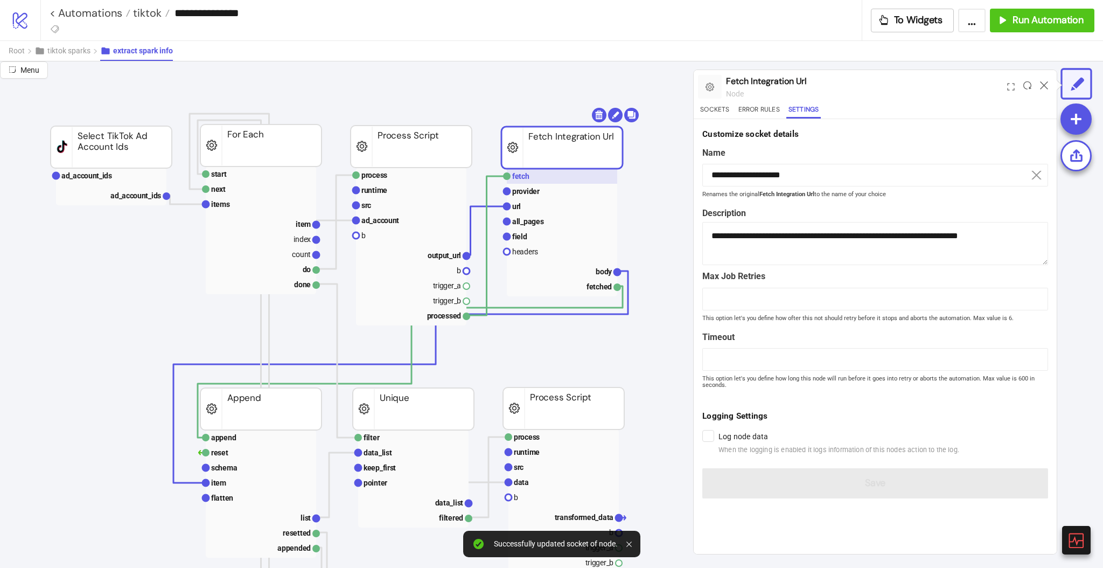  Describe the element at coordinates (90, 13) in the screenshot. I see `a: < Automations` at that location.